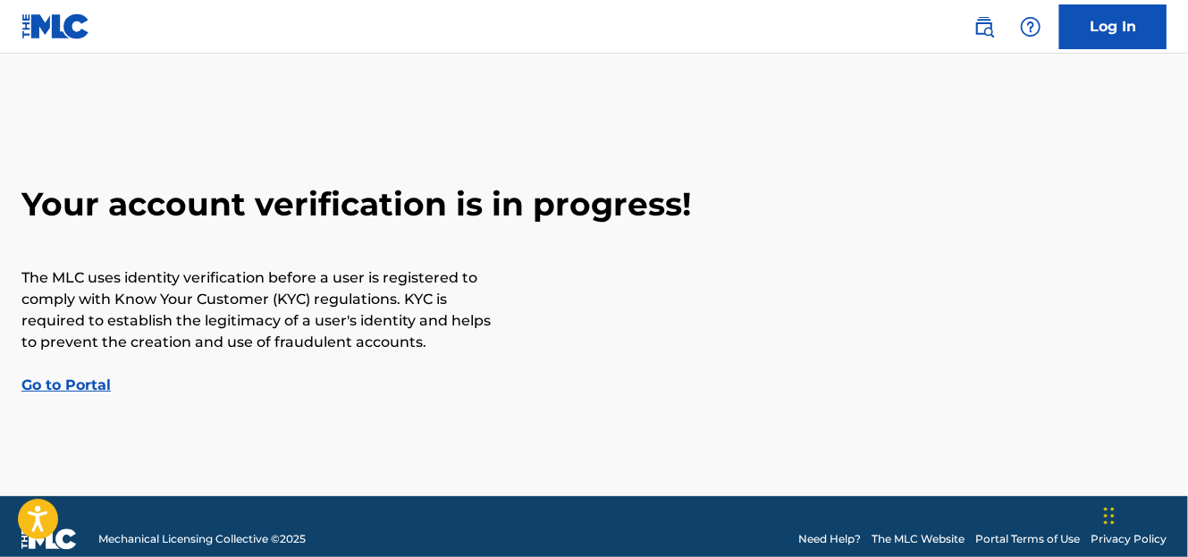 The height and width of the screenshot is (557, 1188). Describe the element at coordinates (1031, 27) in the screenshot. I see `img: help` at that location.